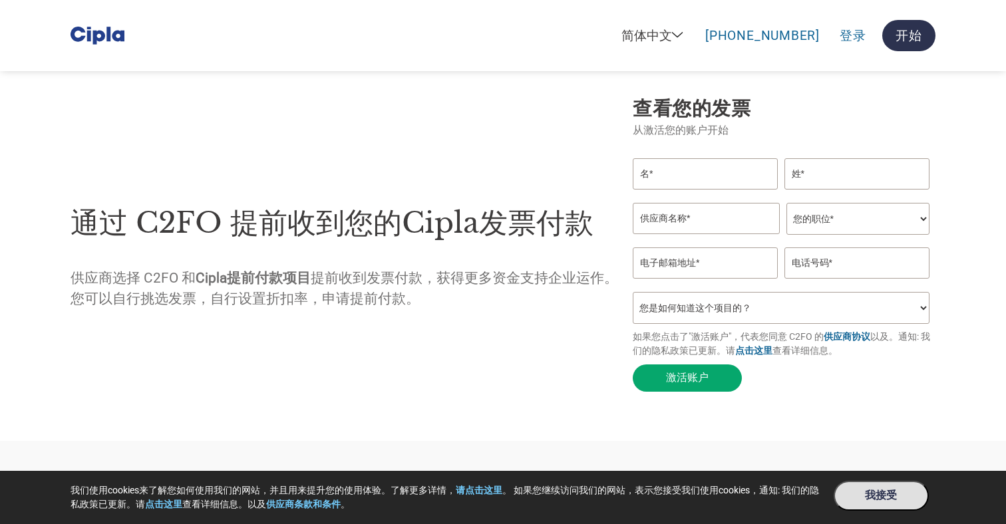 The image size is (1006, 524). What do you see at coordinates (858, 219) in the screenshot?
I see `select: Title/Role` at bounding box center [858, 219].